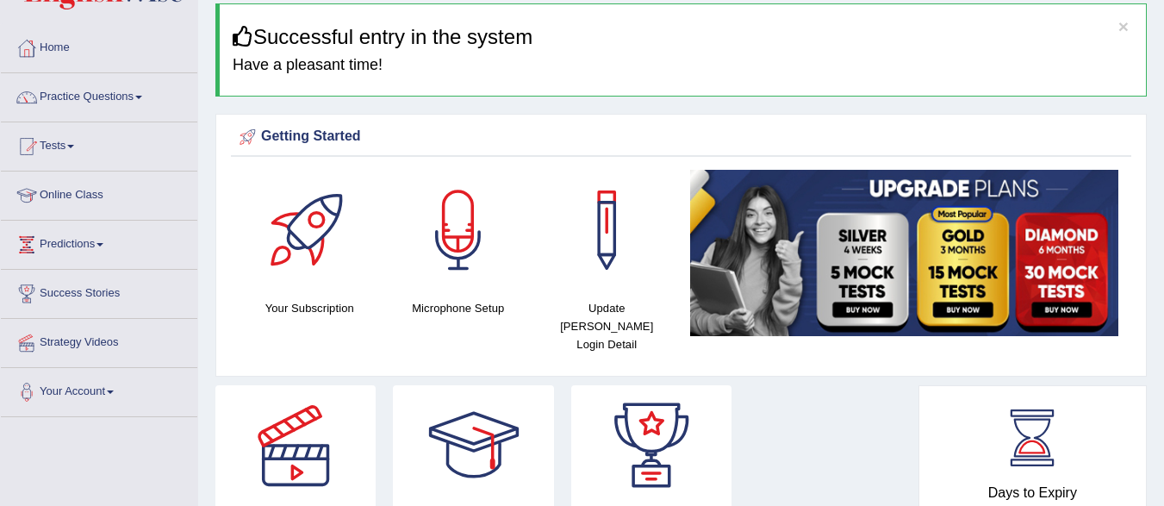 The width and height of the screenshot is (1164, 506). I want to click on a: Online Class, so click(99, 193).